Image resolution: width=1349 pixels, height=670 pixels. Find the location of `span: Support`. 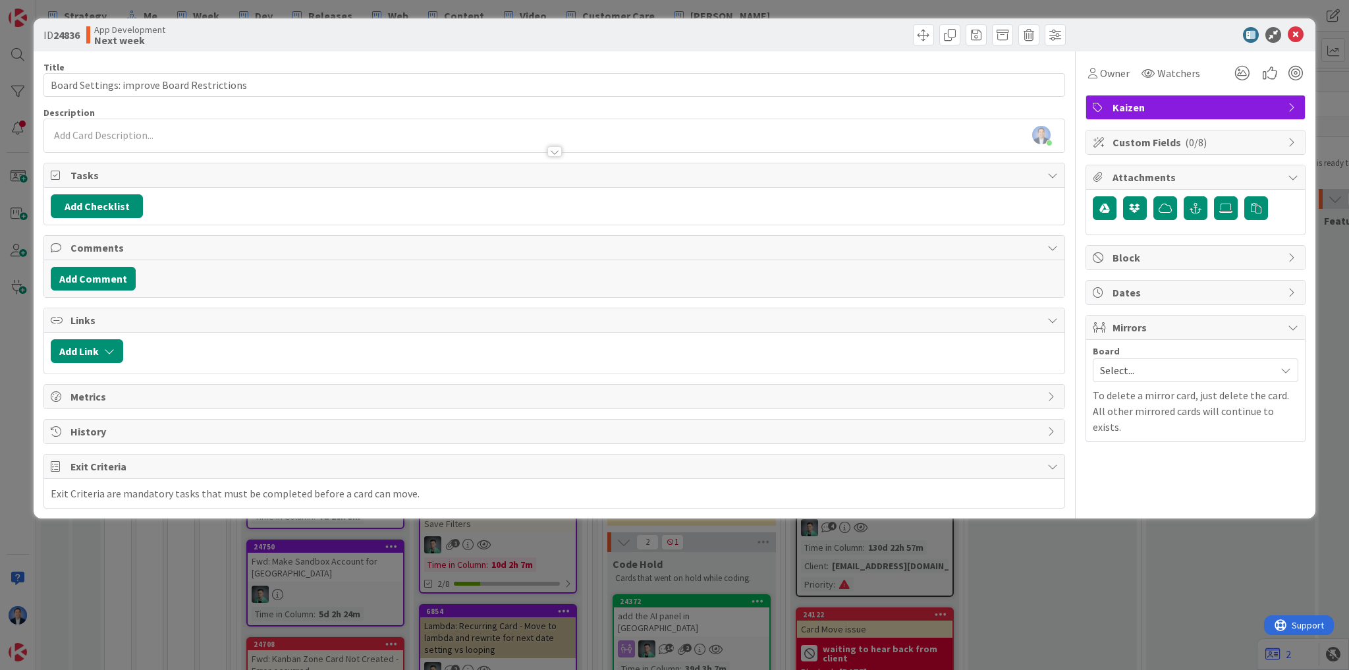

span: Support is located at coordinates (43, 10).